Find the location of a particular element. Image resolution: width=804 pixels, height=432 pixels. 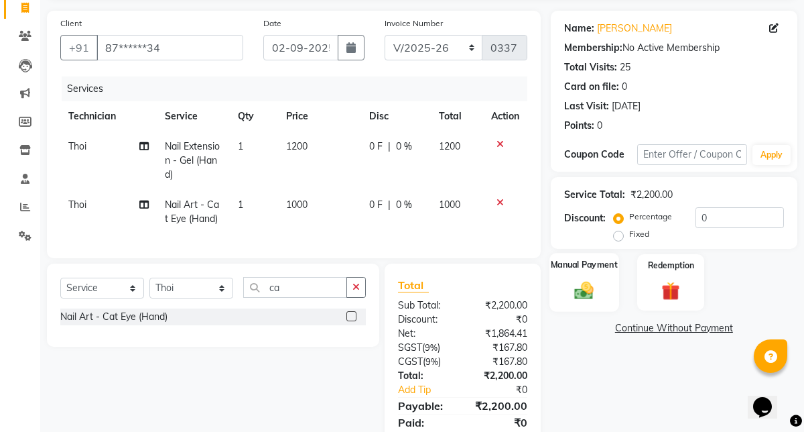

input: Search or Scan is located at coordinates (295, 287).